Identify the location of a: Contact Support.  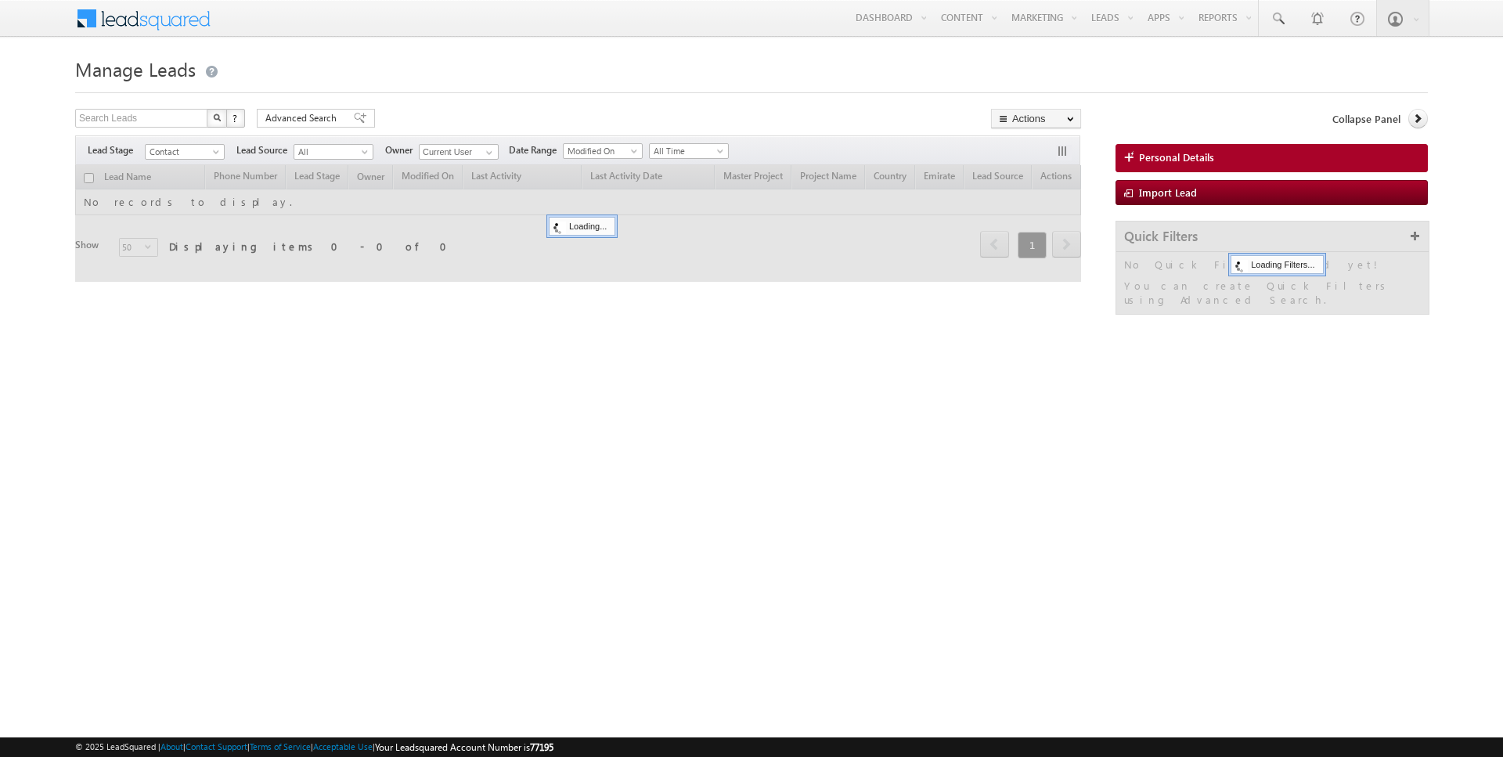
(216, 746).